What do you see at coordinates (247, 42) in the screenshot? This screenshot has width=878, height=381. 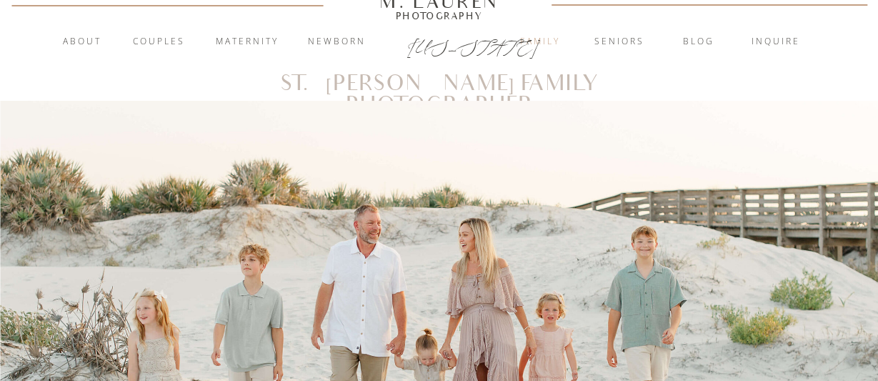 I see `nav: Maternity` at bounding box center [247, 42].